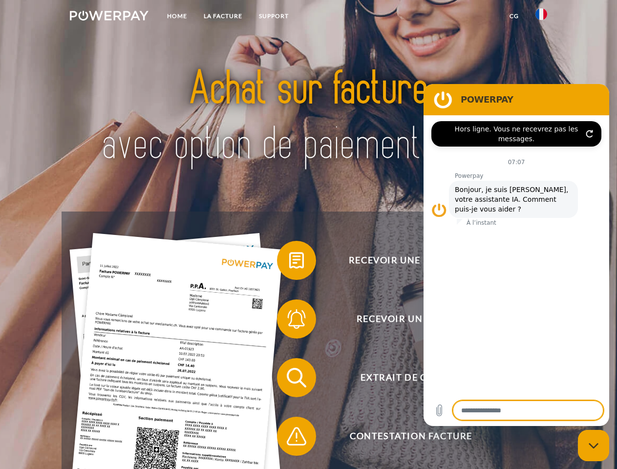 This screenshot has height=469, width=617. What do you see at coordinates (404, 260) in the screenshot?
I see `a: Recevoir une facture ?` at bounding box center [404, 260].